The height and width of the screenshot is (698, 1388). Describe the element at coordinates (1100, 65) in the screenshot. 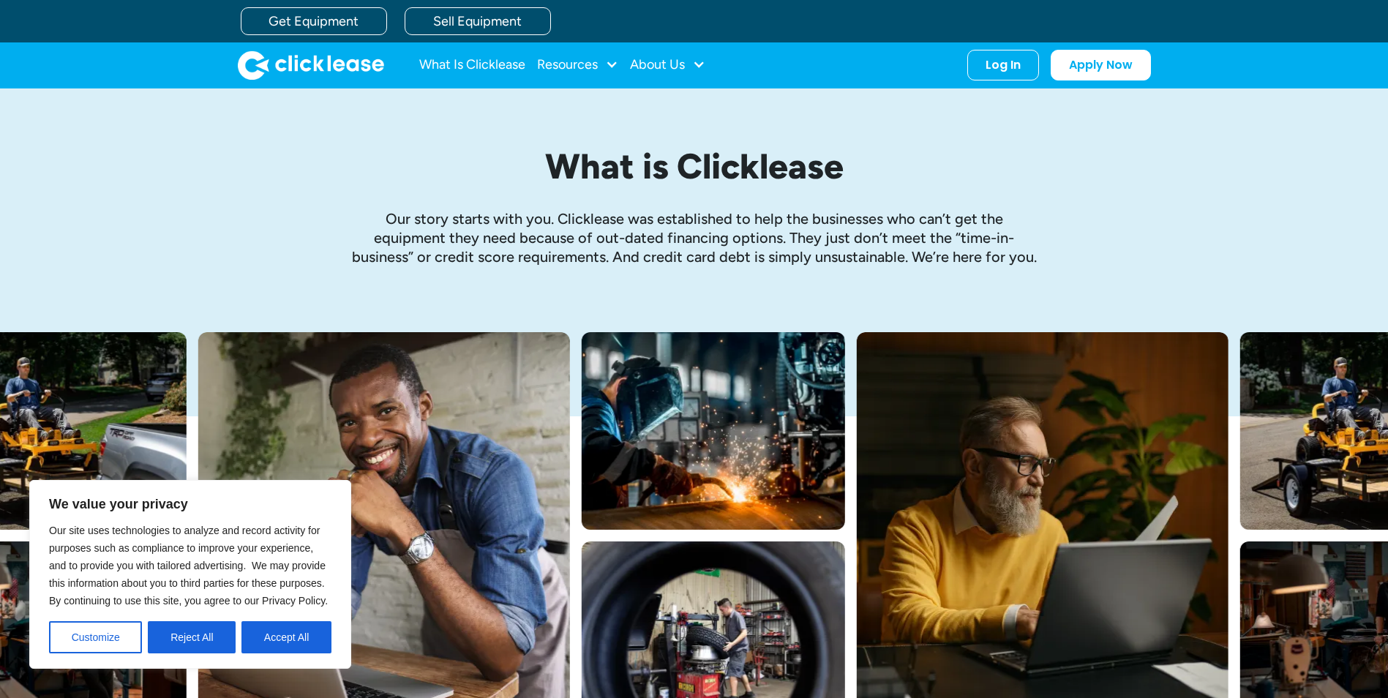

I see `a: Apply Now` at that location.